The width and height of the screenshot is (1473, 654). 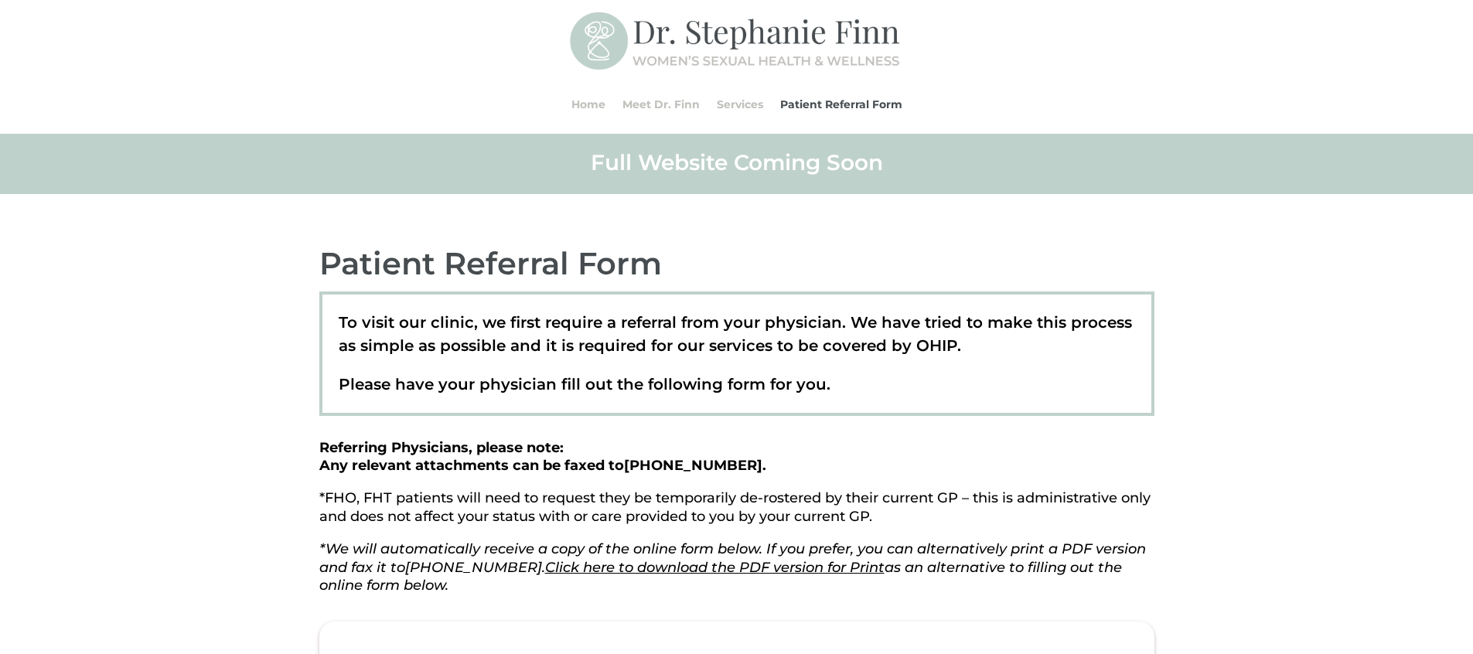 What do you see at coordinates (732, 568) in the screenshot?
I see `em: *We will automatically receive a copy of the online form below. If you prefer, you can alternativ...` at bounding box center [732, 568].